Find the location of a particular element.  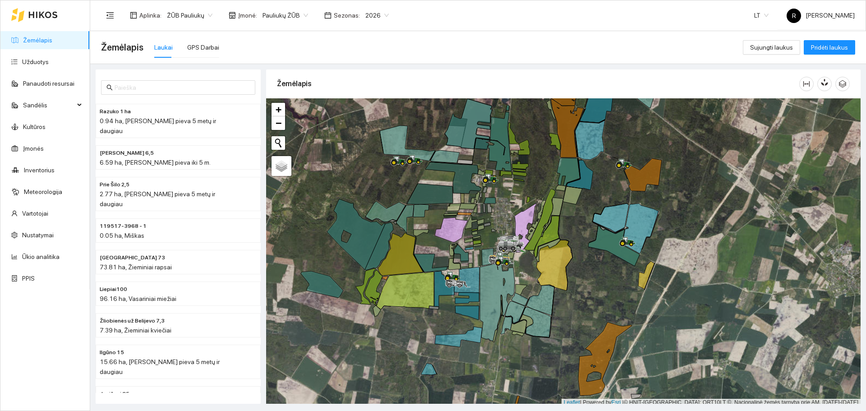

a: Layers is located at coordinates (282, 166).